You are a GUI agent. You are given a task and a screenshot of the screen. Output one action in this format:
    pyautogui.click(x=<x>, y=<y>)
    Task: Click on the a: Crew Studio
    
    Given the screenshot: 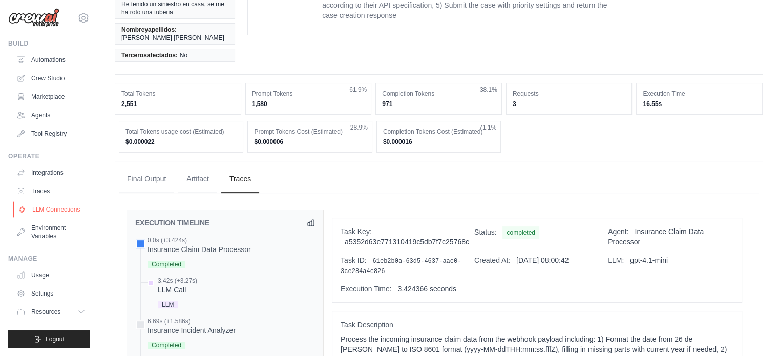 What is the action you would take?
    pyautogui.click(x=51, y=78)
    